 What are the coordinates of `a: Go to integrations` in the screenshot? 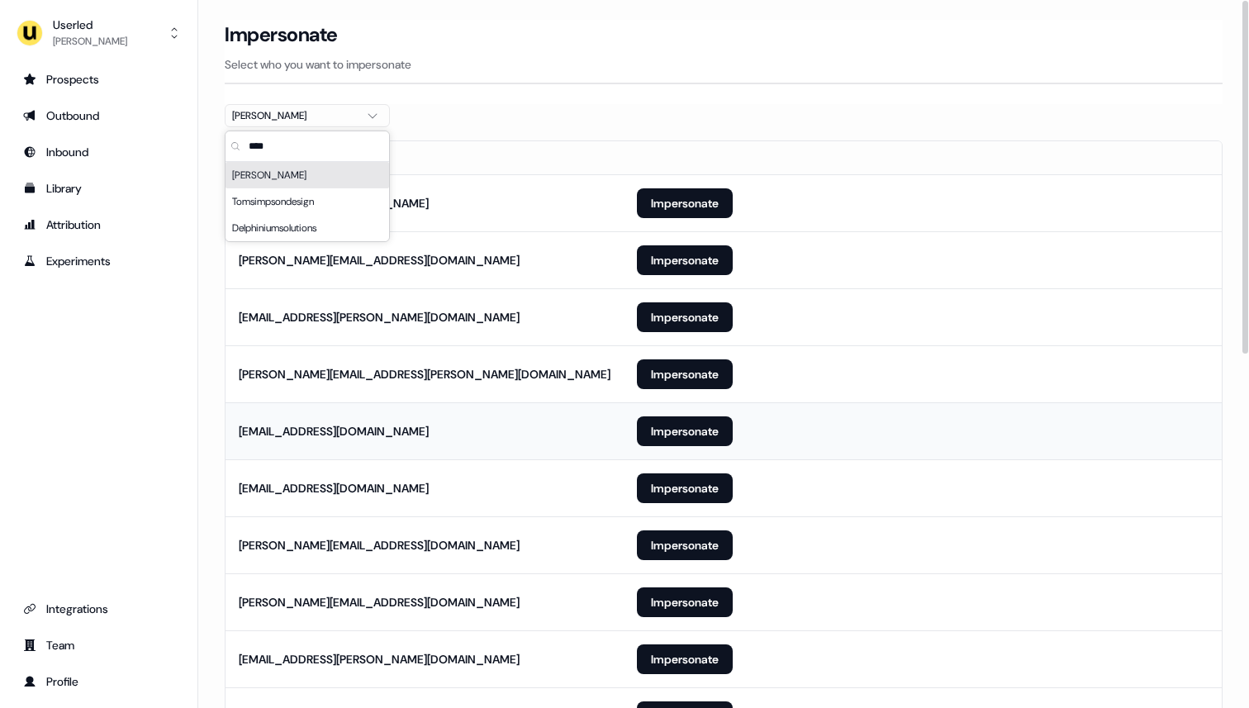 It's located at (98, 609).